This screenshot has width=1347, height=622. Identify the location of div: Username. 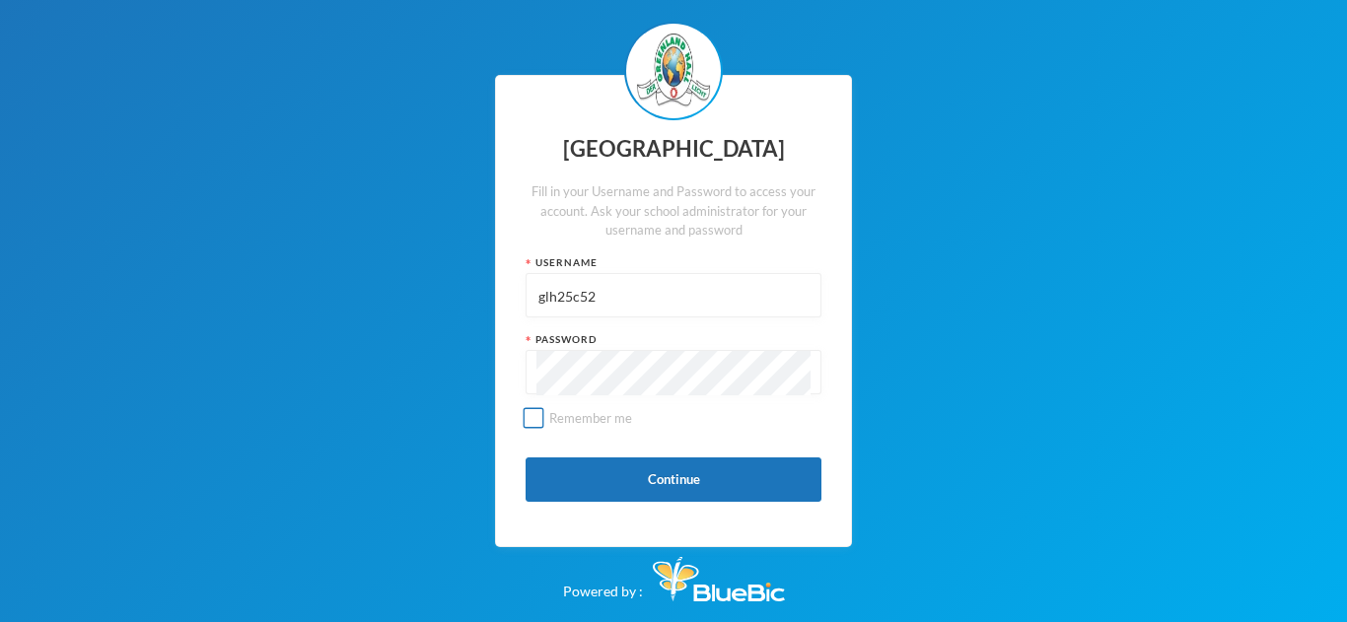
(674, 262).